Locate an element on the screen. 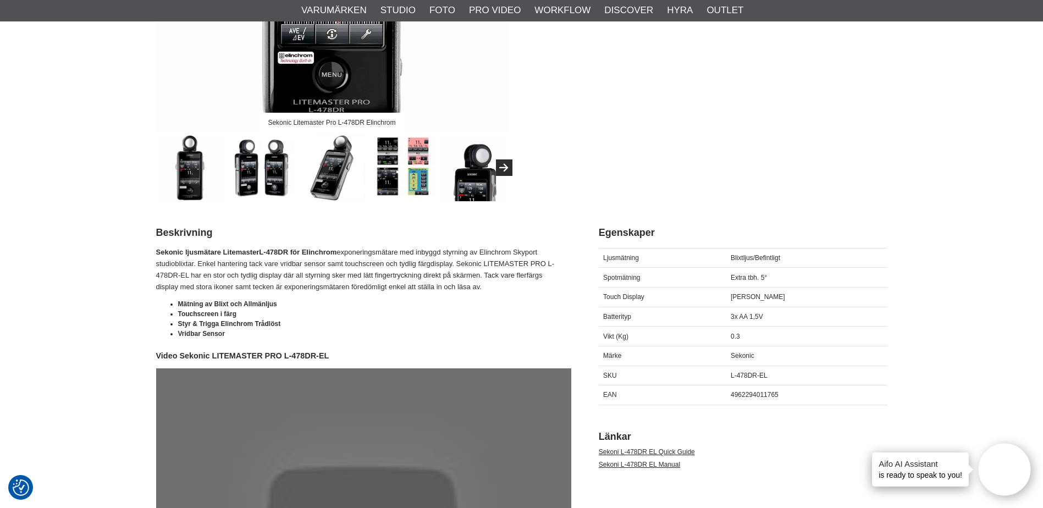  span: Touch Display is located at coordinates (624, 297).